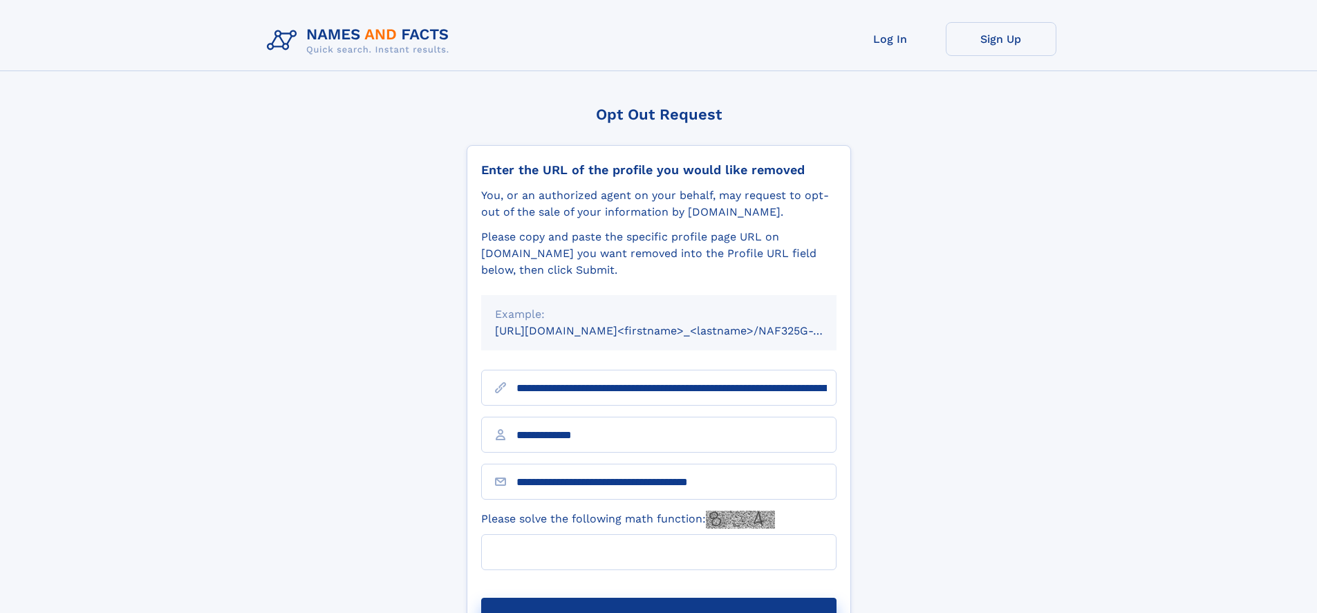  I want to click on div: Opt Out Request, so click(659, 114).